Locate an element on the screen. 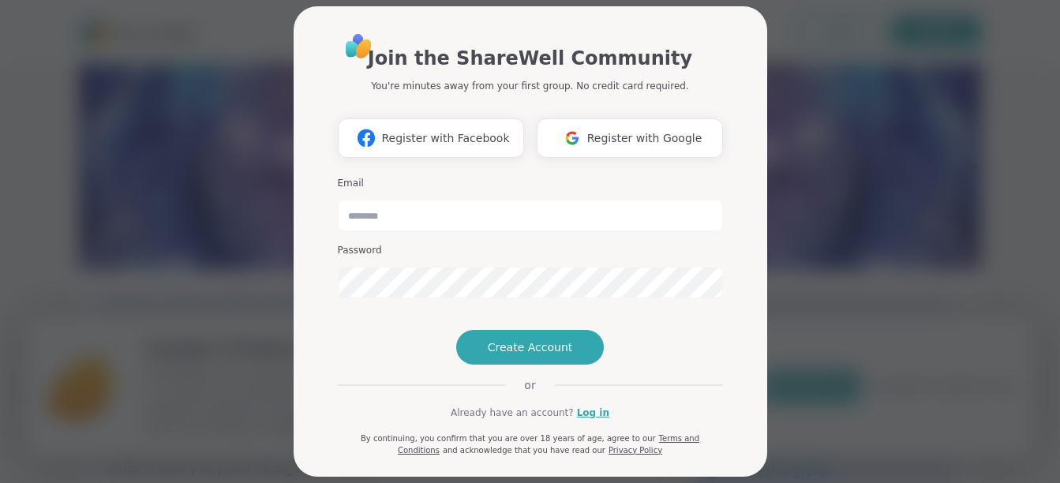  span: Register with Facebook is located at coordinates (445, 138).